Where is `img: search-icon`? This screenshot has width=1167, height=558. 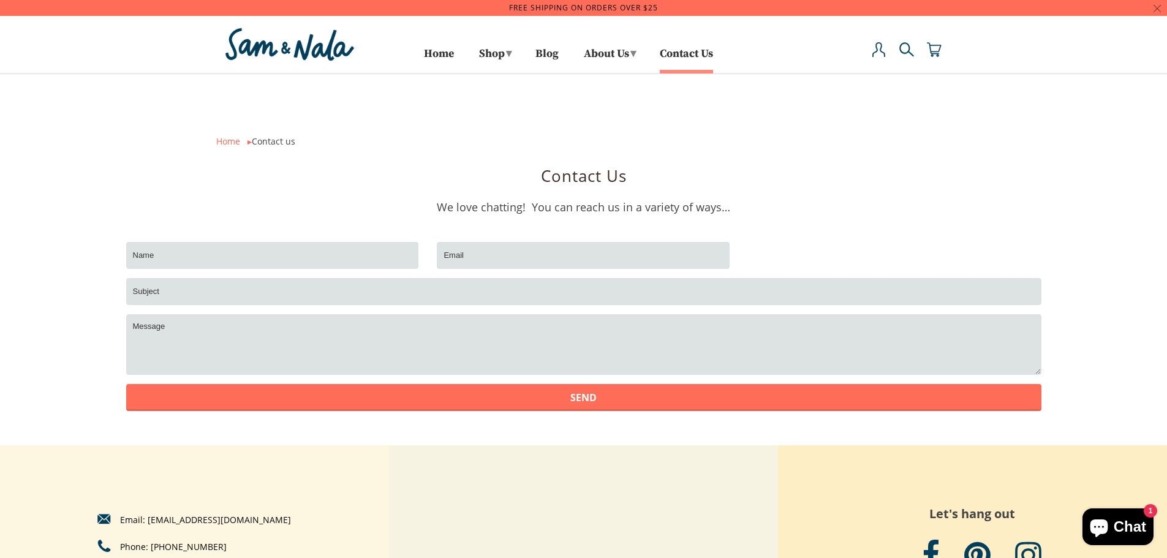
img: search-icon is located at coordinates (907, 50).